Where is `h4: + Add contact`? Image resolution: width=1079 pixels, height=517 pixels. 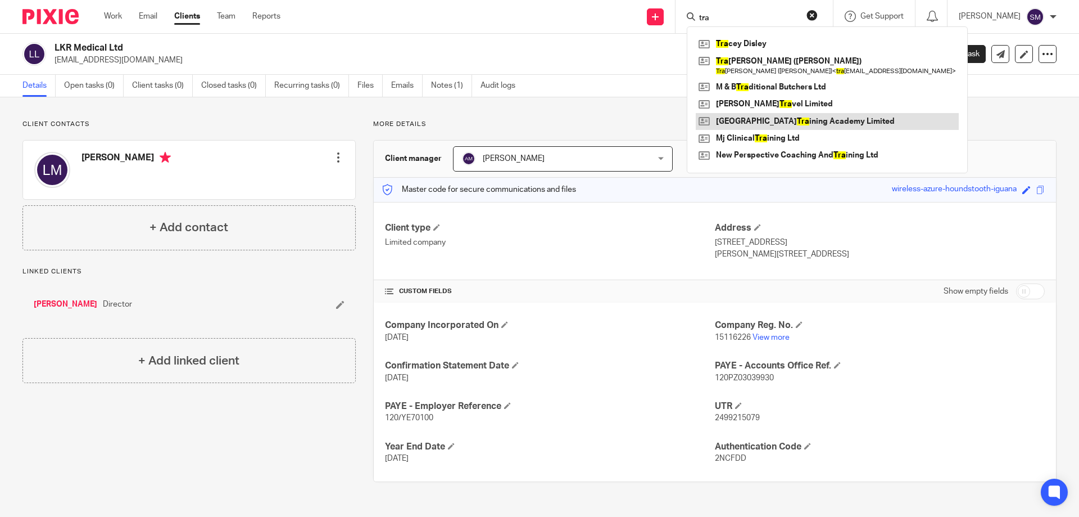 h4: + Add contact is located at coordinates (189, 227).